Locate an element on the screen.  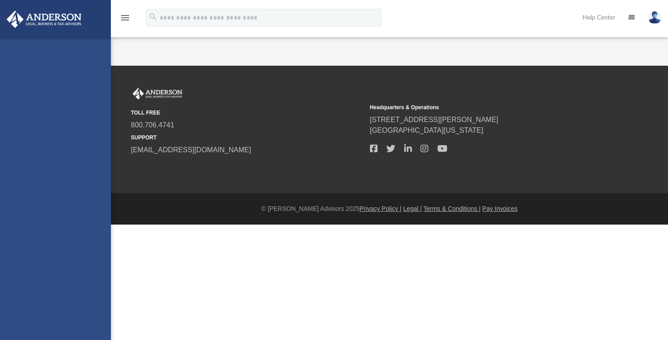
small: Headquarters & Operations is located at coordinates (486, 107).